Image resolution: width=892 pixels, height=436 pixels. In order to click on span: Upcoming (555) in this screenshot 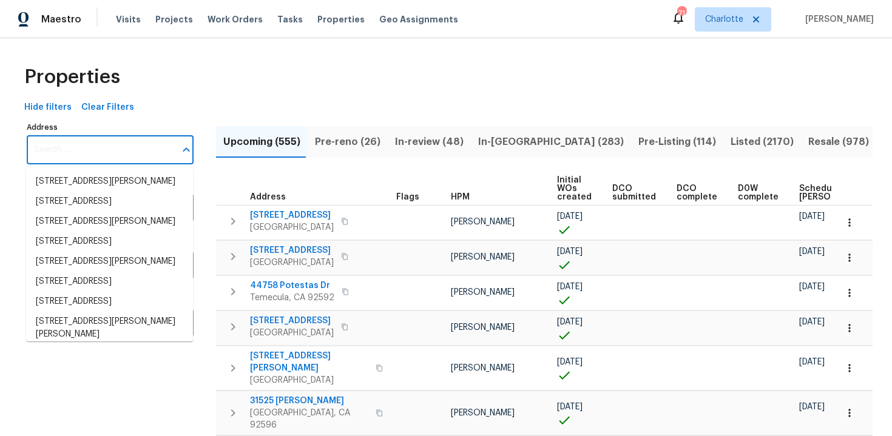, I will do `click(261, 142)`.